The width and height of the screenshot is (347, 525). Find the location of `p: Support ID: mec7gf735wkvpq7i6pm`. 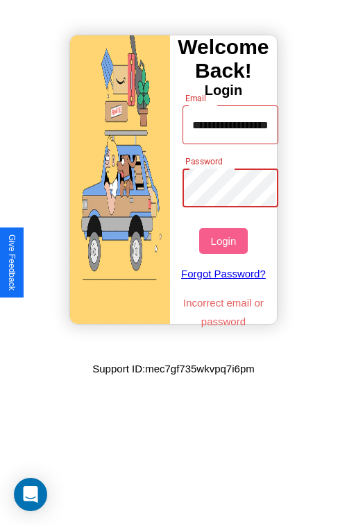

p: Support ID: mec7gf735wkvpq7i6pm is located at coordinates (173, 368).